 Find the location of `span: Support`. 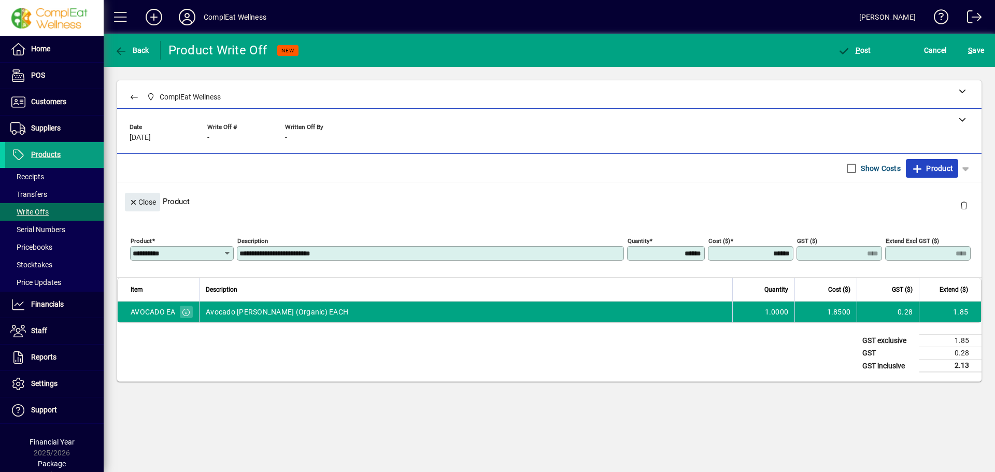

span: Support is located at coordinates (44, 410).